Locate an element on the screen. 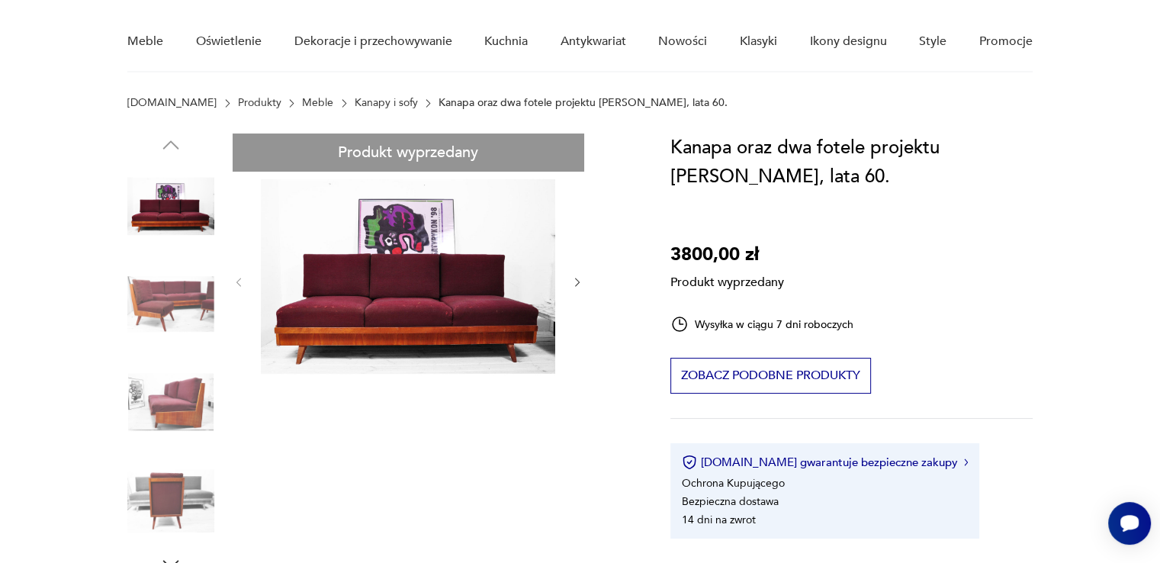  a: Promocje is located at coordinates (1006, 41).